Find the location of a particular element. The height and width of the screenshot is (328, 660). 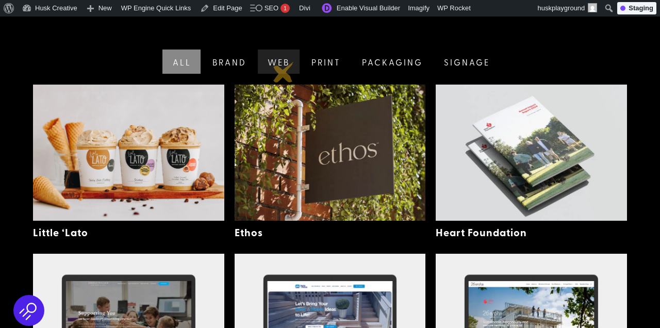

a: Print is located at coordinates (325, 61).